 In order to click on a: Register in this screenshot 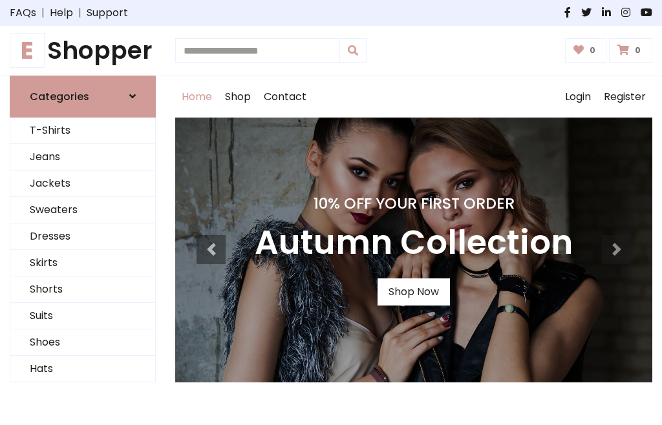, I will do `click(625, 97)`.